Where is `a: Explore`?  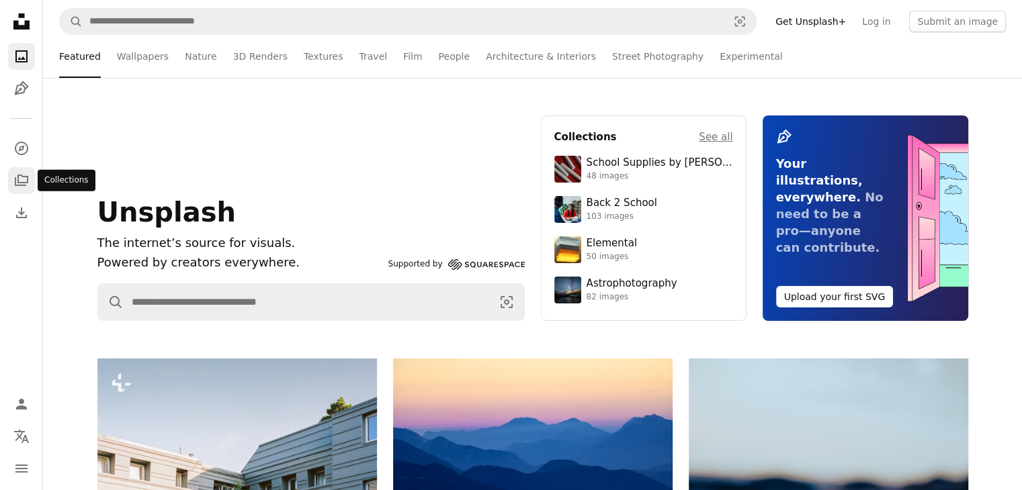 a: Explore is located at coordinates (21, 148).